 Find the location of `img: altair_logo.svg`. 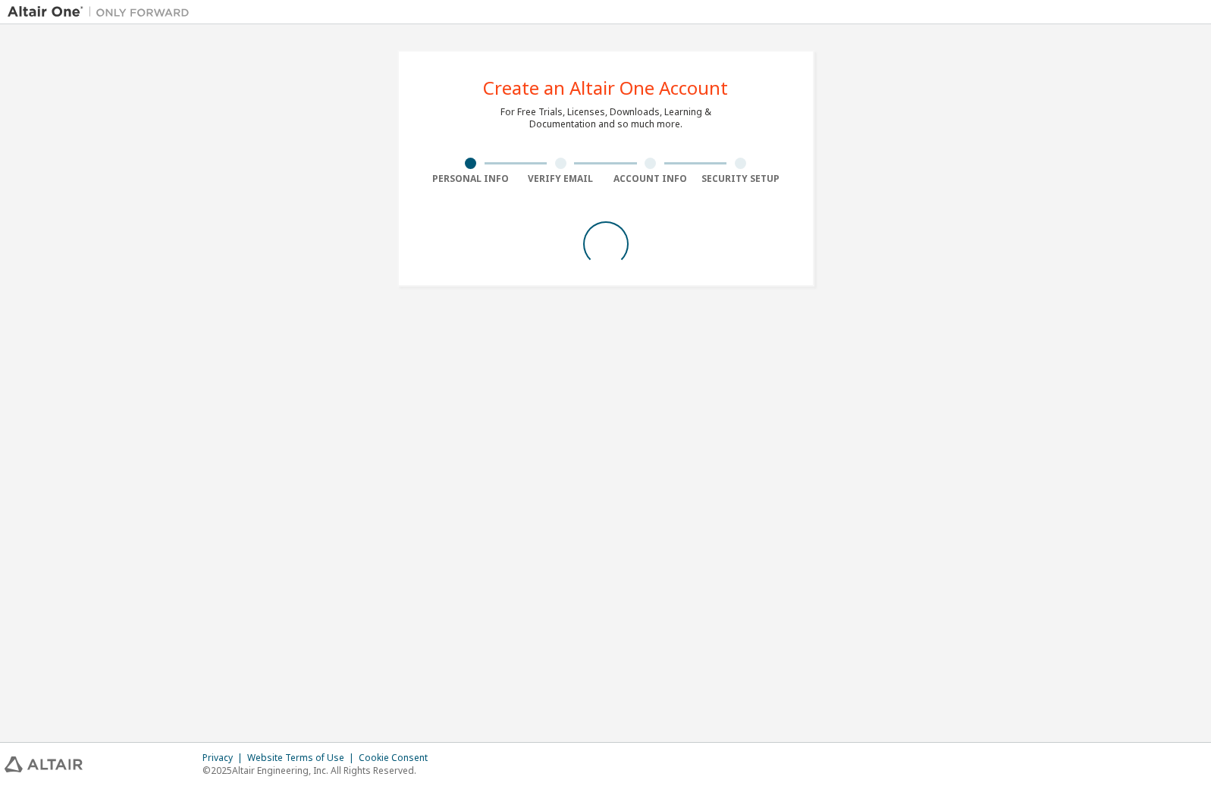

img: altair_logo.svg is located at coordinates (43, 764).